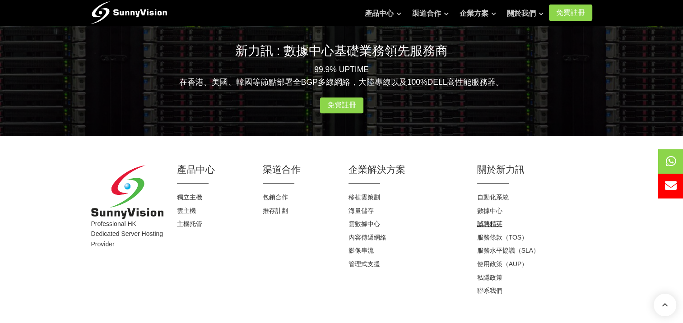 This screenshot has width=683, height=323. What do you see at coordinates (406, 169) in the screenshot?
I see `h2: 企業解決方案` at bounding box center [406, 169].